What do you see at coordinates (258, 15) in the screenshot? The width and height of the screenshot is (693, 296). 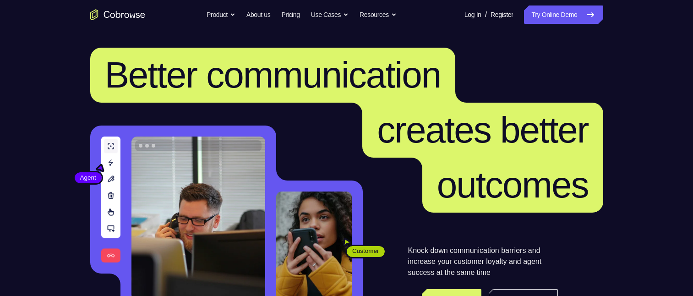 I see `a: About us` at bounding box center [258, 15].